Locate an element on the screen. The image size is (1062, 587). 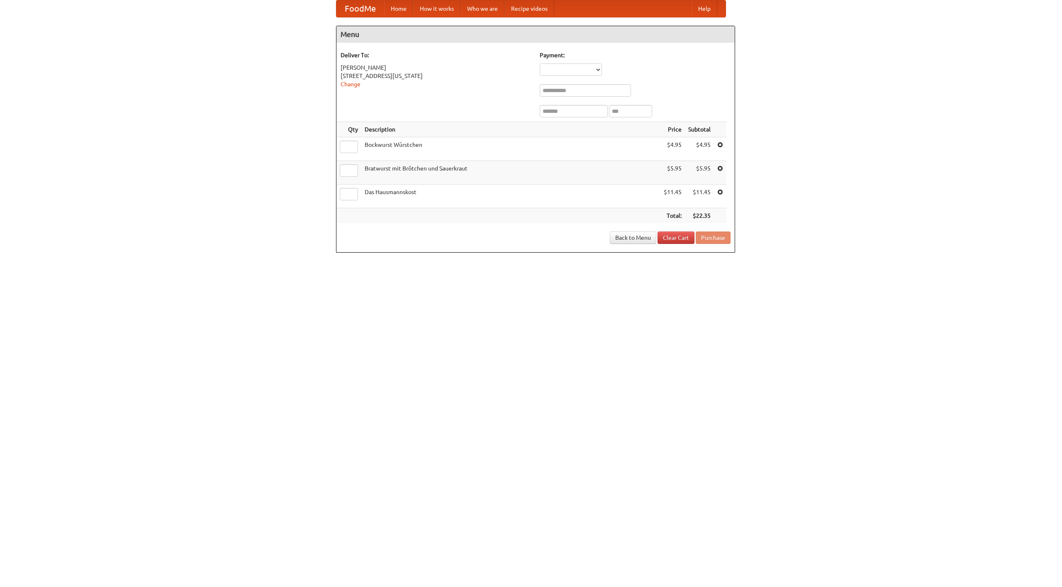
h5: Deliver To: is located at coordinates (436, 55).